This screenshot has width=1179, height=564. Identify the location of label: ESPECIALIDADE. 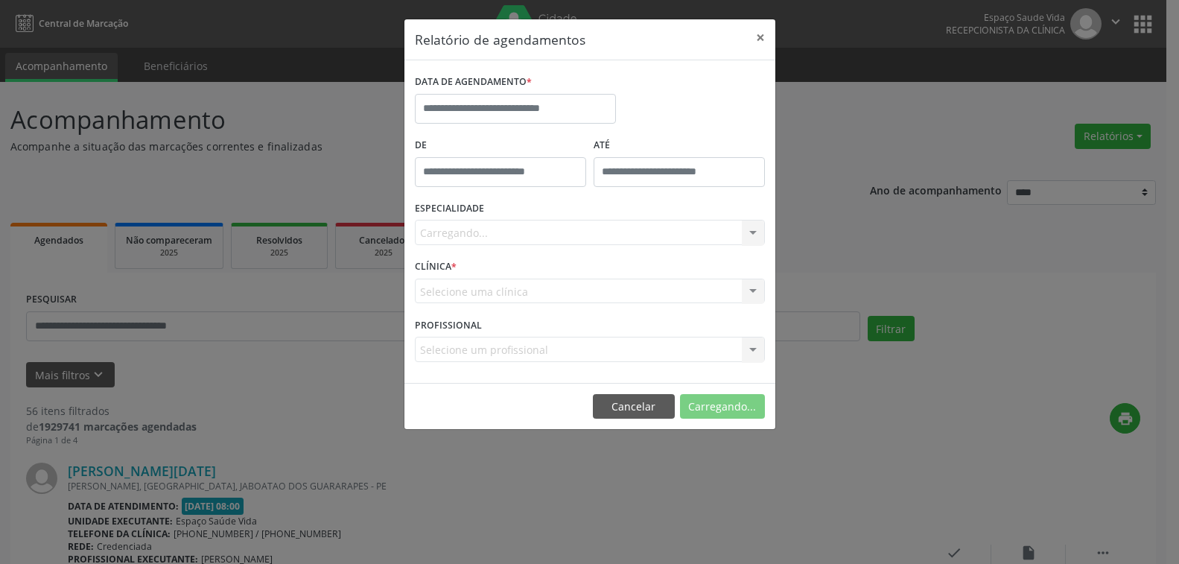
(449, 209).